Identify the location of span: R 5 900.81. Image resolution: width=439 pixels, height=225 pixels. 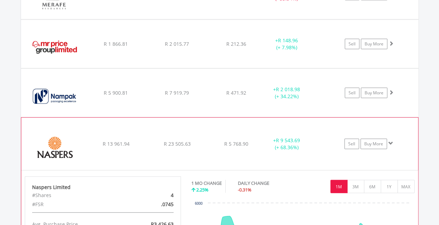
(116, 93).